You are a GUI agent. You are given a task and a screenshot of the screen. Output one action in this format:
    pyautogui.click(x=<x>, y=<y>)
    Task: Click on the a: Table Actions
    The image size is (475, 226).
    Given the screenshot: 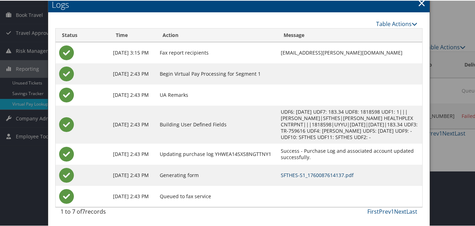 What is the action you would take?
    pyautogui.click(x=397, y=23)
    